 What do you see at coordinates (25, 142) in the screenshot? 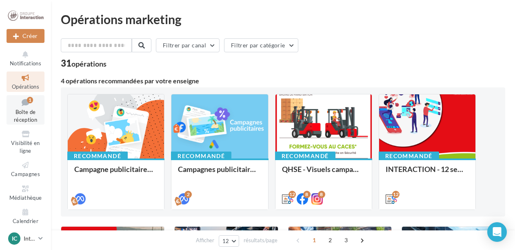
I see `a: Visibilité en ligne` at bounding box center [25, 142].